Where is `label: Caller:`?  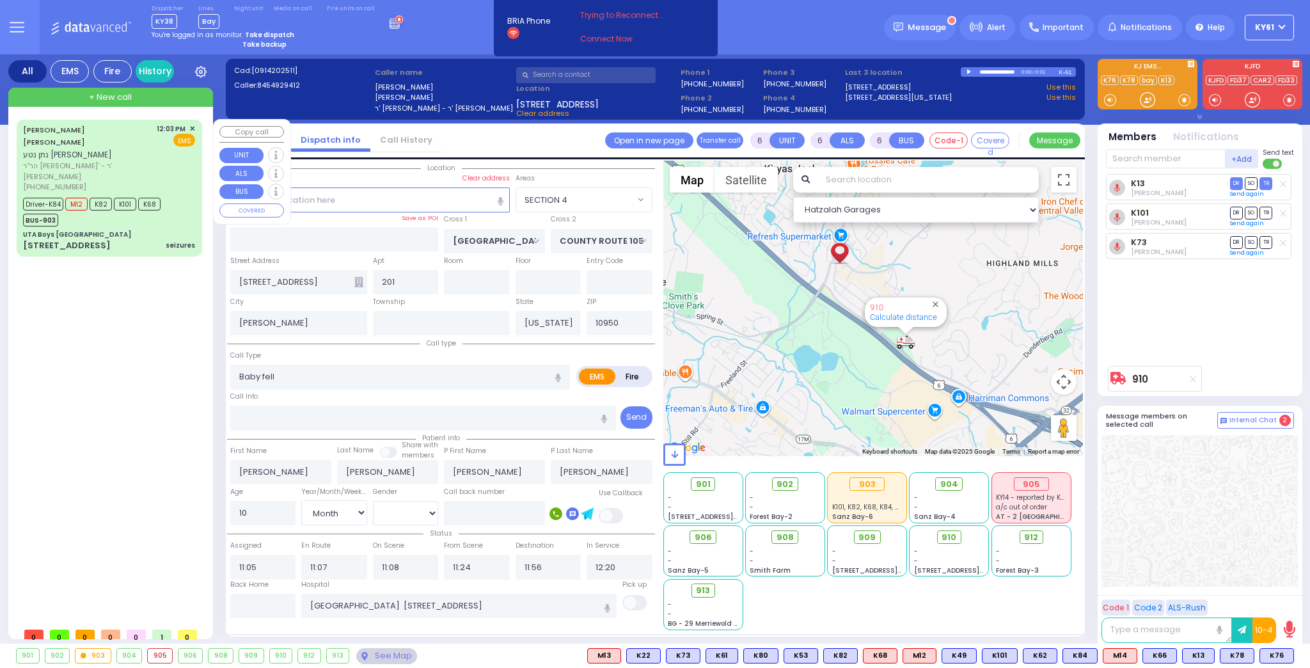 label: Caller: is located at coordinates (302, 85).